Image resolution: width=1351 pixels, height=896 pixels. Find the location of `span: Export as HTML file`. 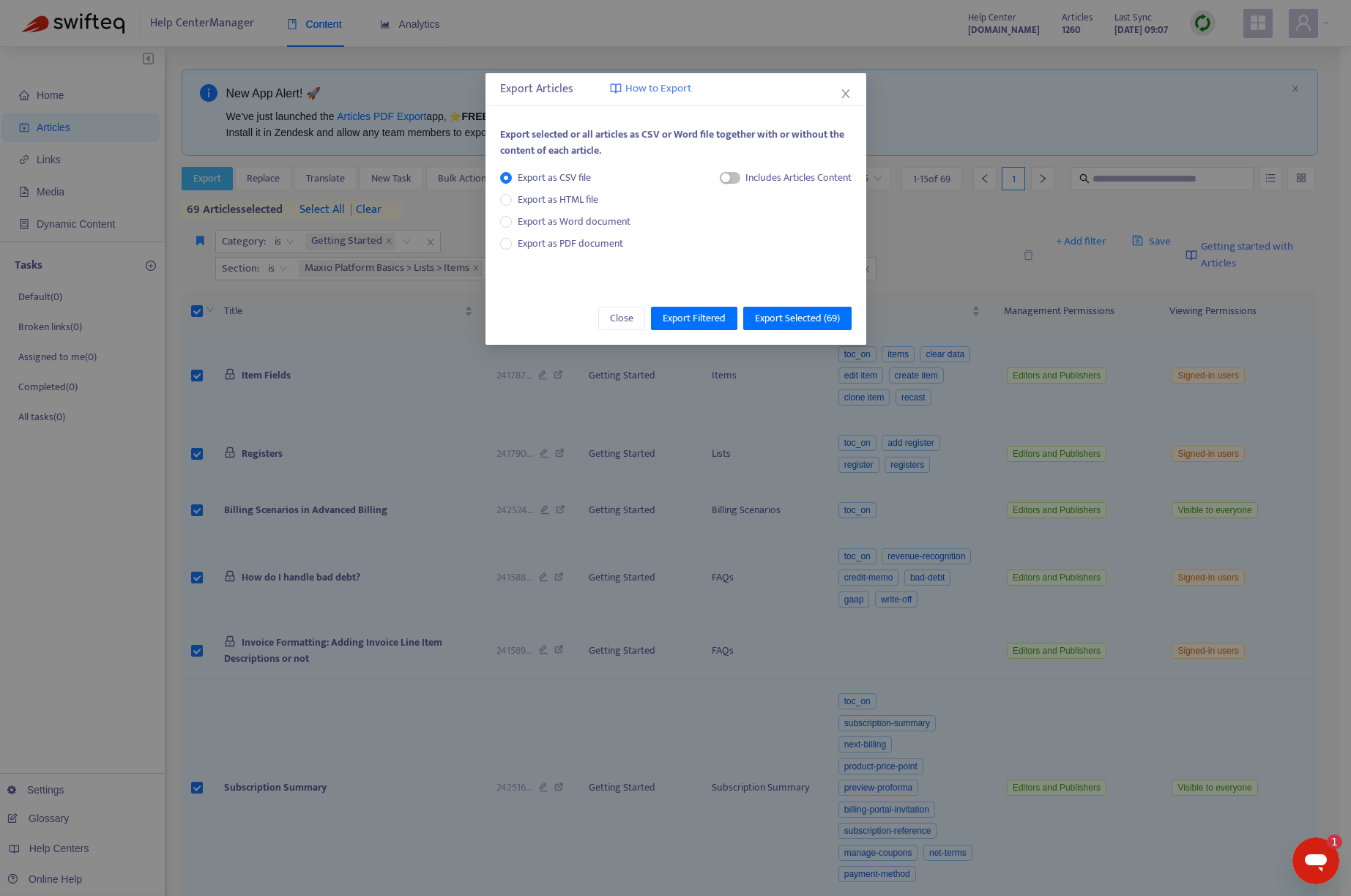

span: Export as HTML file is located at coordinates (558, 200).